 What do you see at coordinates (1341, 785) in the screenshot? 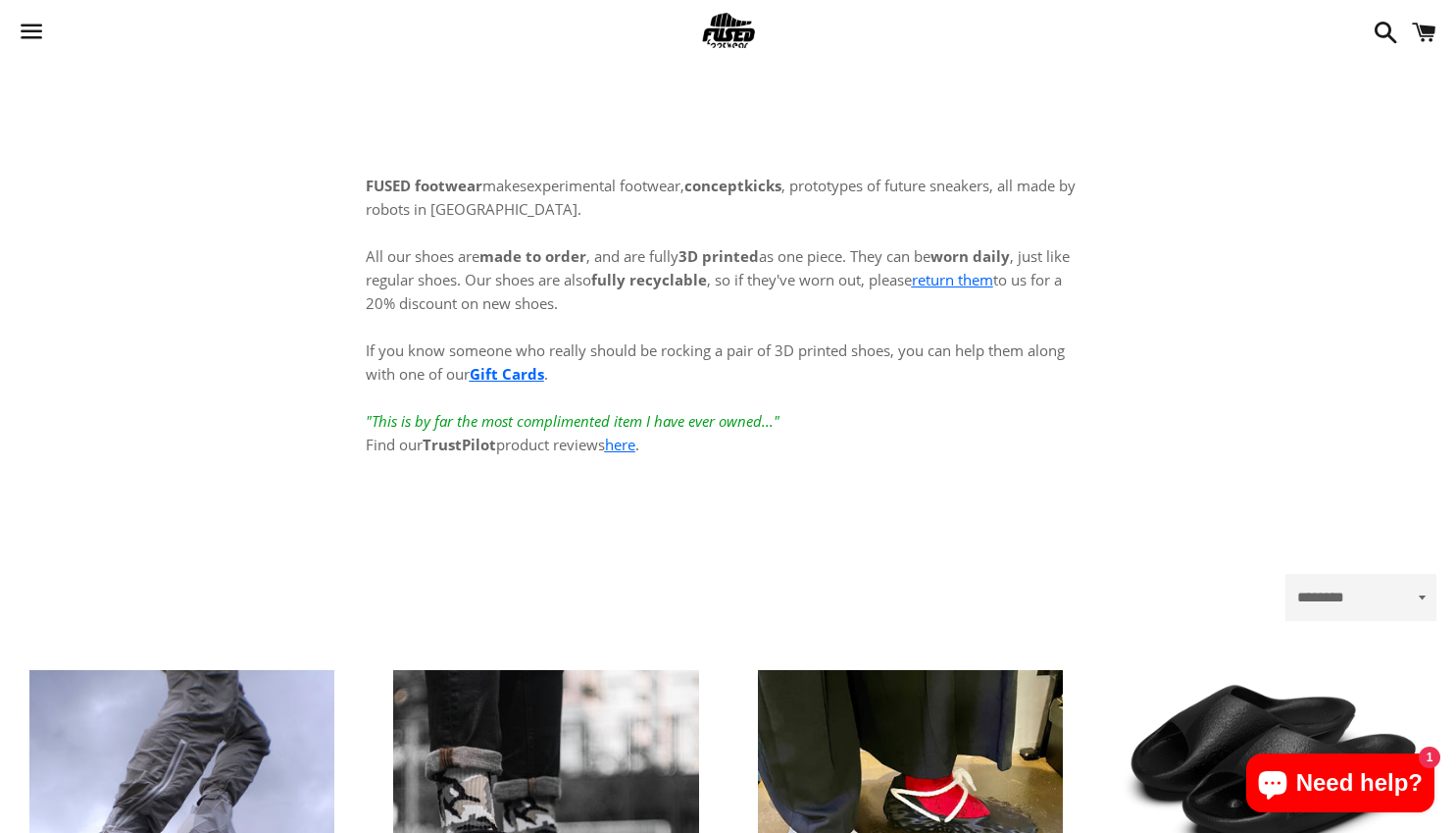
I see `inbox-online-store-chat: Shopify online store chat` at bounding box center [1341, 785].